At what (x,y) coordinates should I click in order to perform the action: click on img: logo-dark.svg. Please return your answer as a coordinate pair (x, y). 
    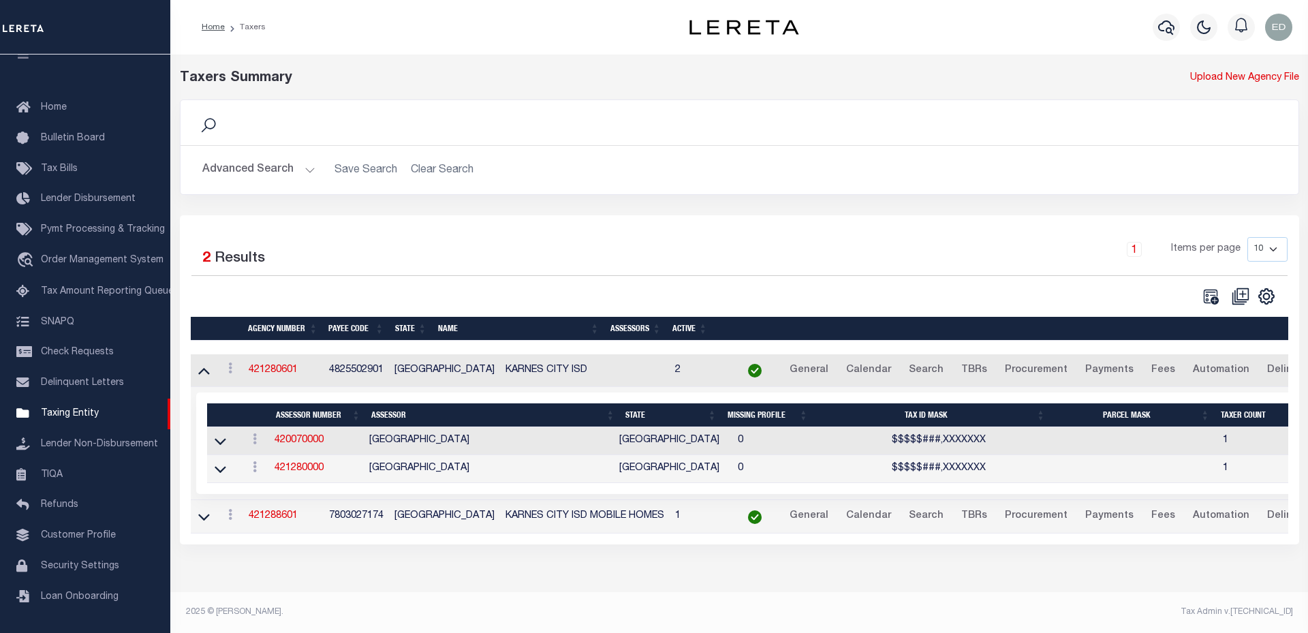
    Looking at the image, I should click on (744, 27).